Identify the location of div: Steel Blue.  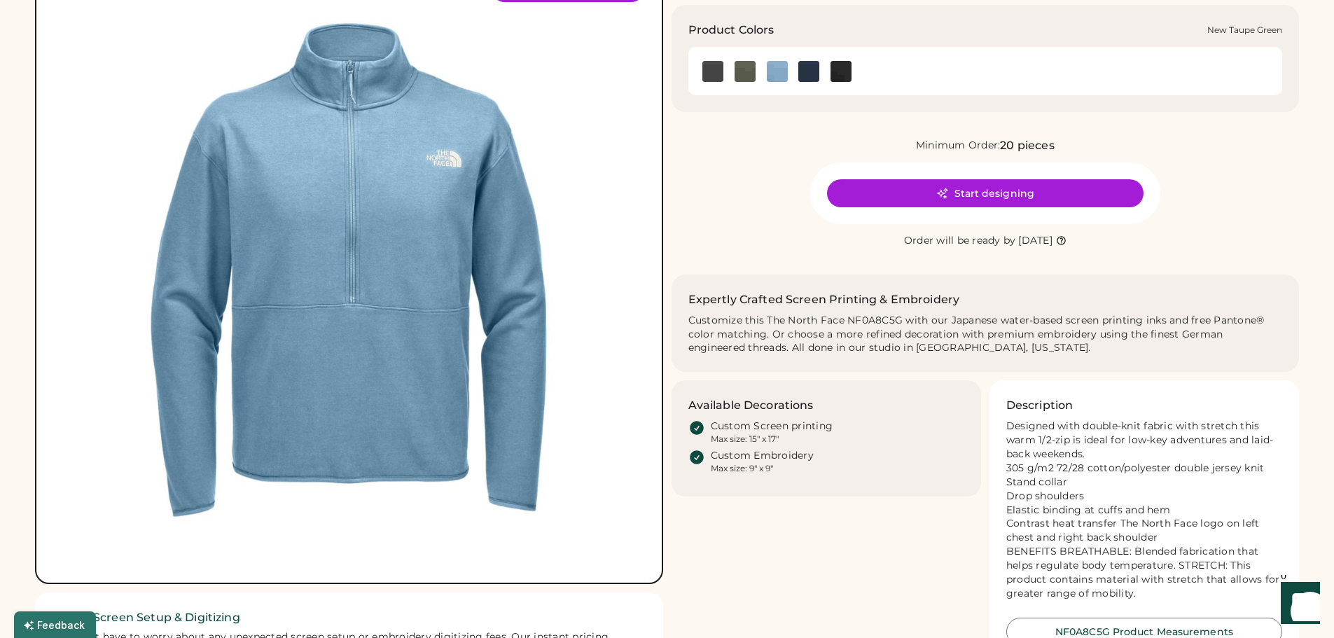
(777, 71).